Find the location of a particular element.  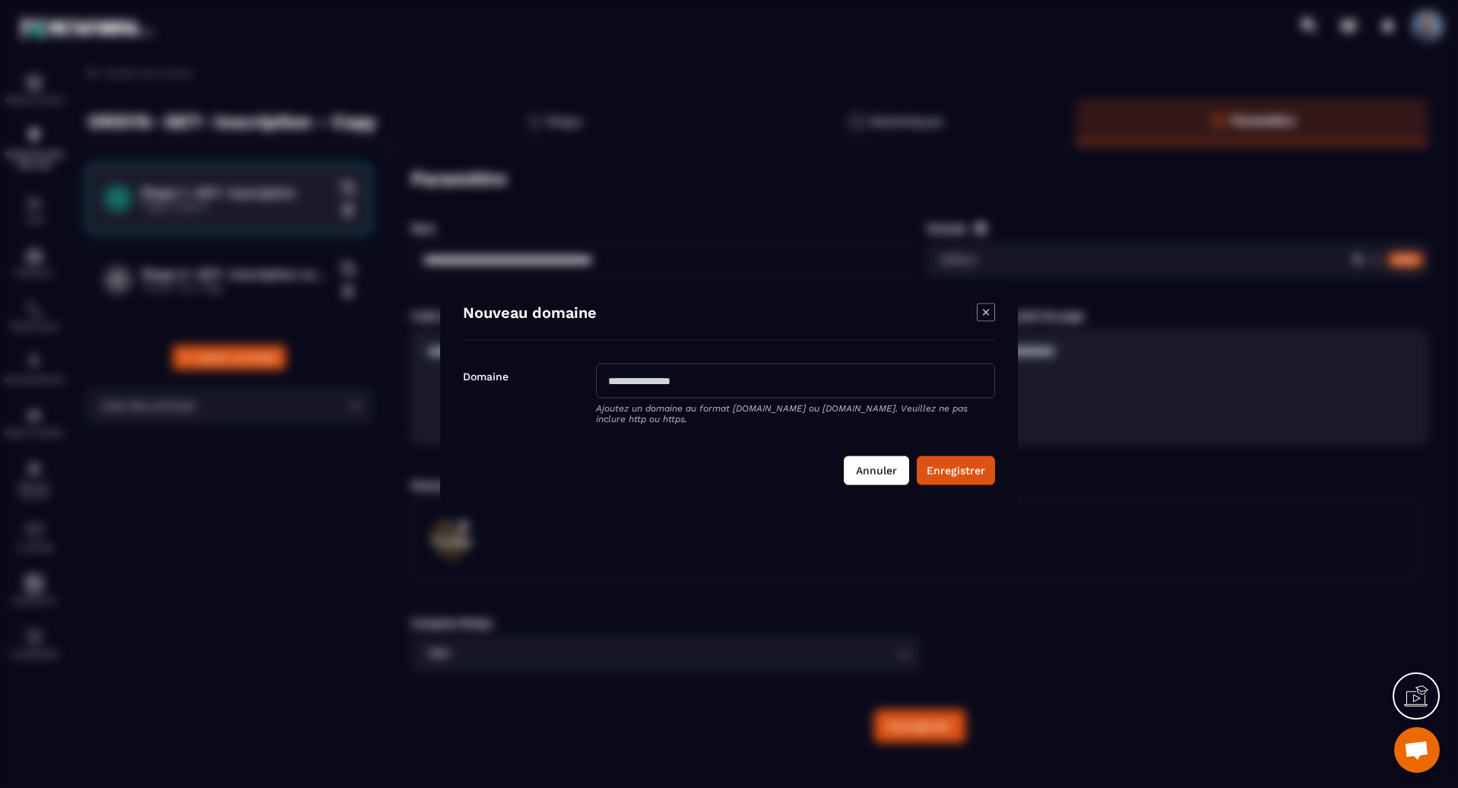

div: Ouvrir le chat is located at coordinates (1417, 750).